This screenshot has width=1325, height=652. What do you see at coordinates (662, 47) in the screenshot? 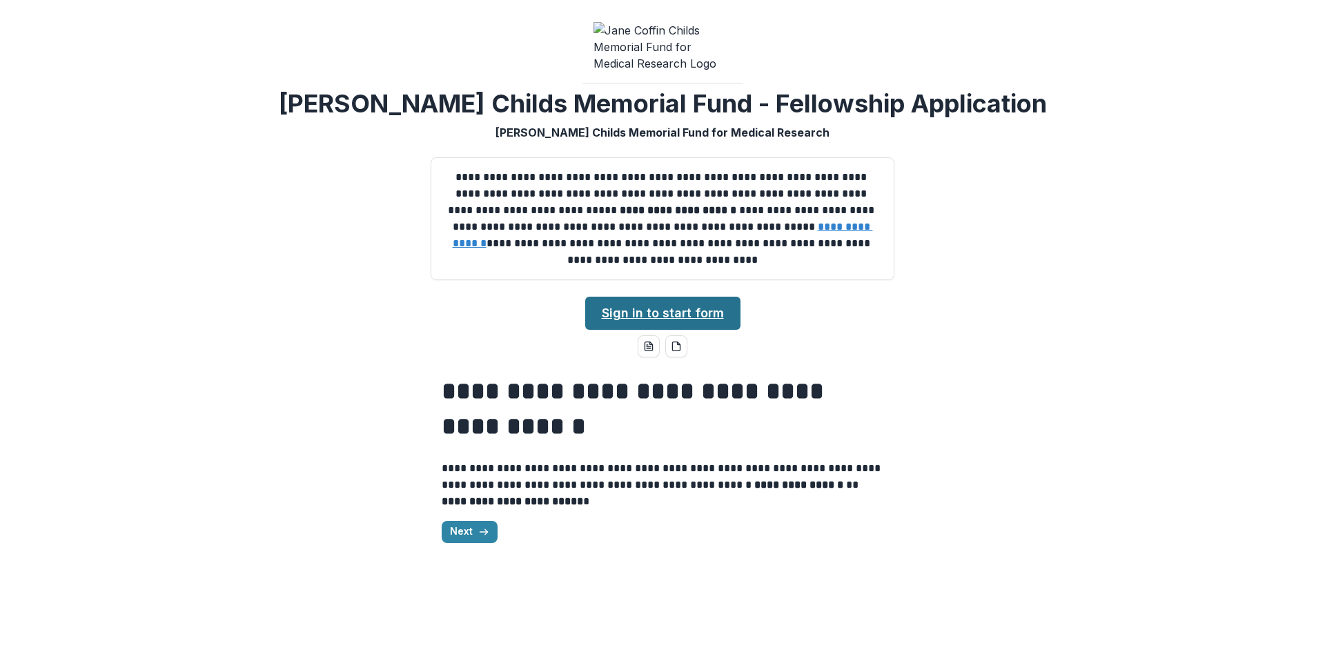
I see `img: Jane Coffin Childs Memorial Fund for Medical Research Logo` at bounding box center [662, 47].